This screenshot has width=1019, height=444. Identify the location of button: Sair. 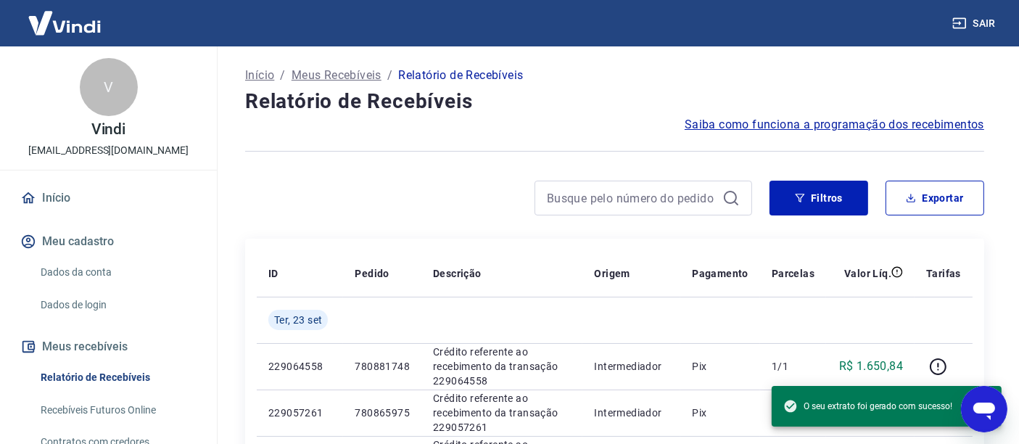
(976, 23).